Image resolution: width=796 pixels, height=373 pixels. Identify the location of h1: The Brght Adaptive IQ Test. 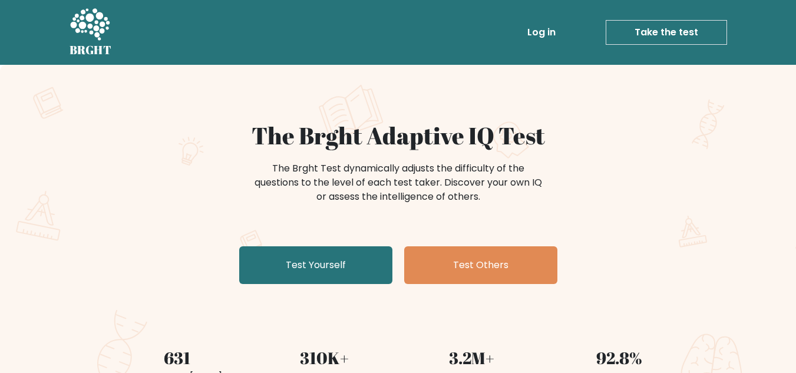
(398, 136).